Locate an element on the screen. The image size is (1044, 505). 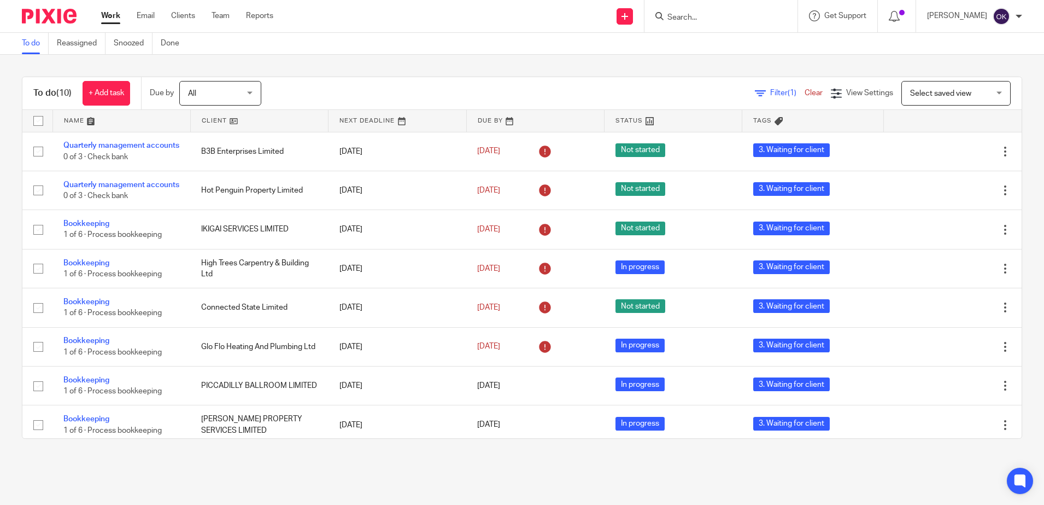
a: Reassigned is located at coordinates (81, 43).